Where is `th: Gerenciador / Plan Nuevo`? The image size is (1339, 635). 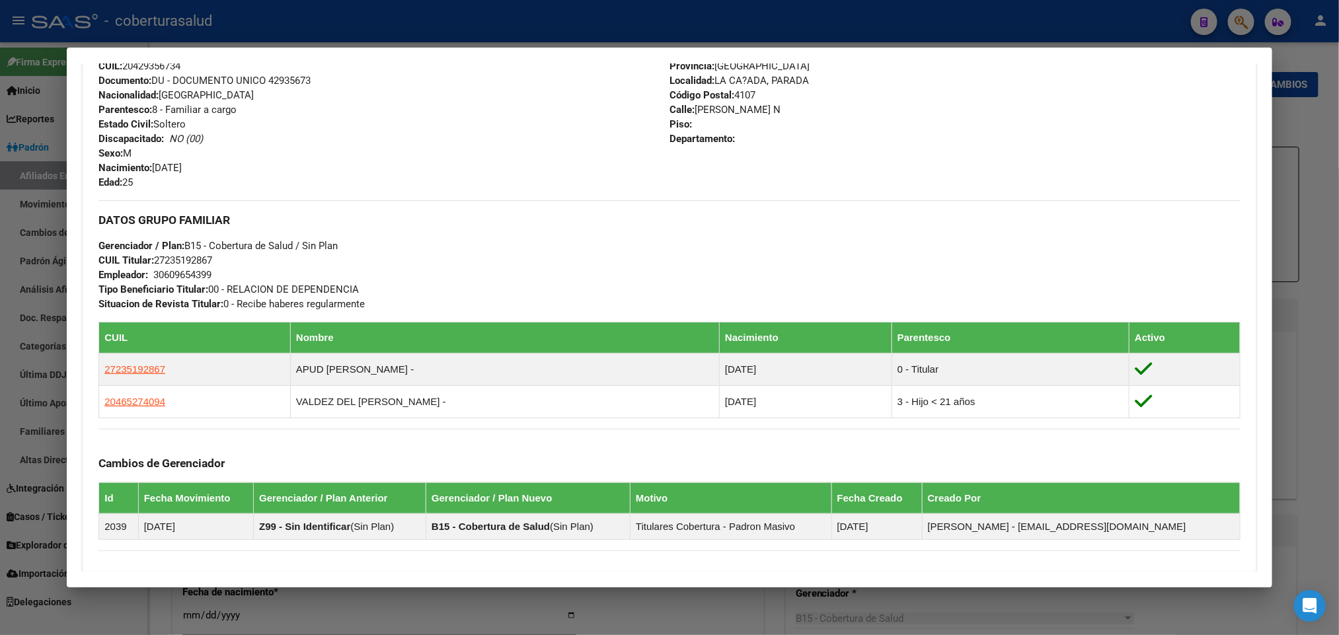
th: Gerenciador / Plan Nuevo is located at coordinates (527, 498).